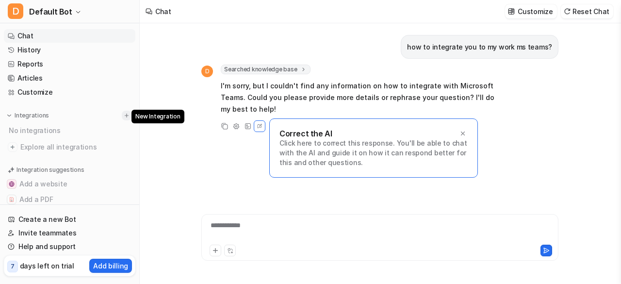  What do you see at coordinates (9, 115) in the screenshot?
I see `img: expand menu` at bounding box center [9, 115].